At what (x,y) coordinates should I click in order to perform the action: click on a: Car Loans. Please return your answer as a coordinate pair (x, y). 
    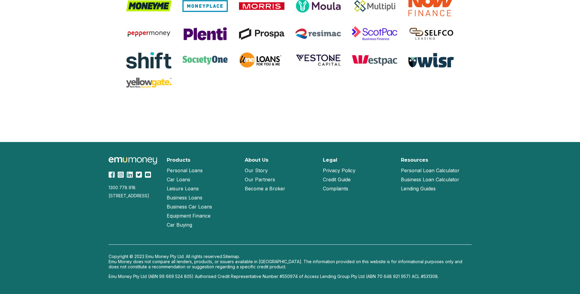
    Looking at the image, I should click on (178, 180).